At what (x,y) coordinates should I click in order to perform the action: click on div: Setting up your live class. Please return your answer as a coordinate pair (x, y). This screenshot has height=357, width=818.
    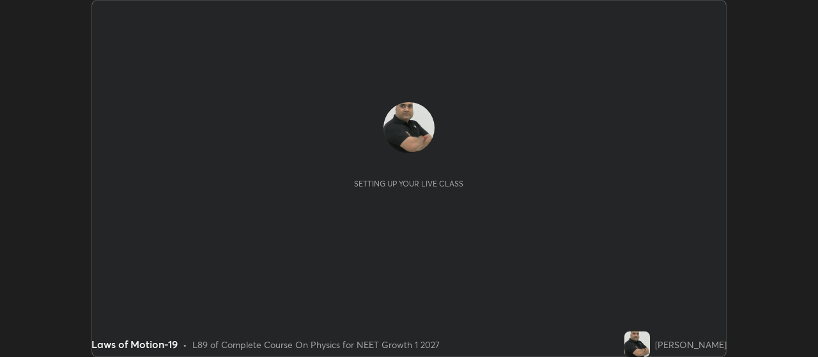
    Looking at the image, I should click on (408, 183).